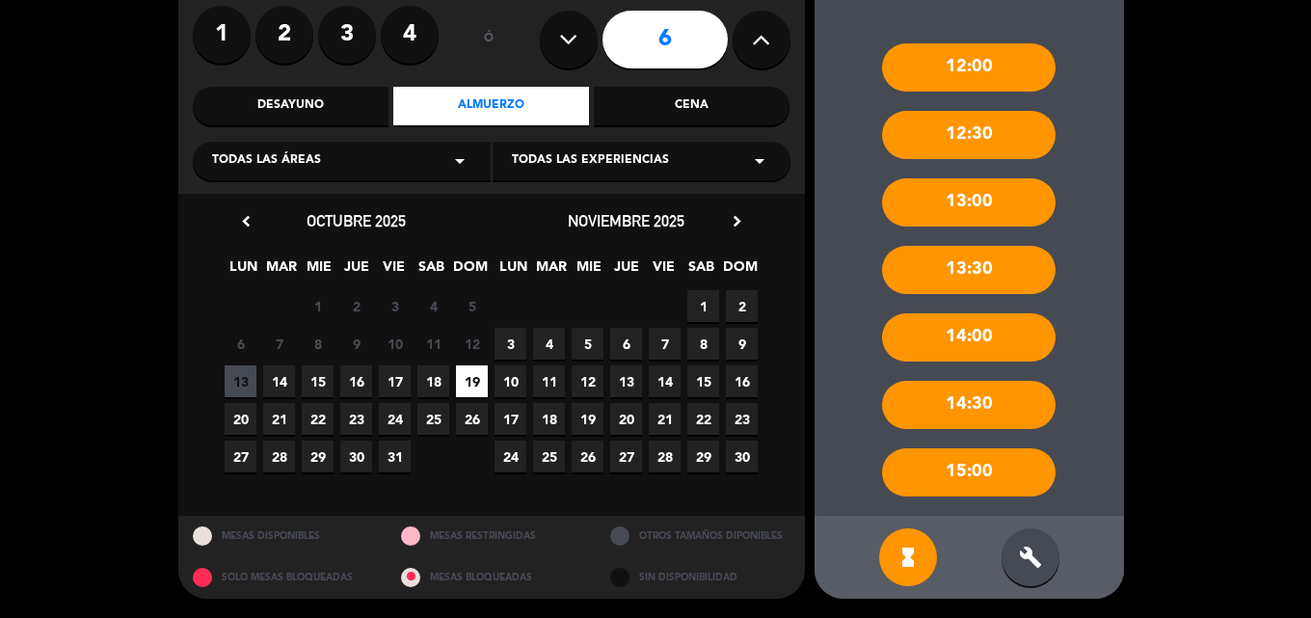 The image size is (1311, 618). Describe the element at coordinates (491, 536) in the screenshot. I see `div: MESAS RESTRINGIDAS` at that location.